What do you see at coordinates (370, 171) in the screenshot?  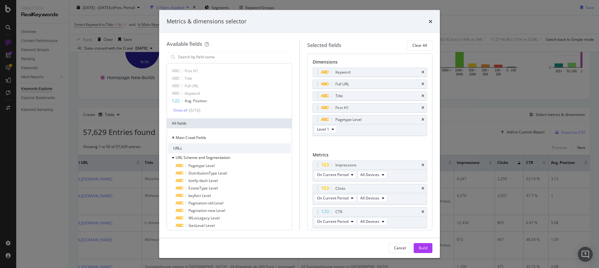 I see `div: ImpressionstimesOn Current PeriodAll Devices` at bounding box center [370, 171].